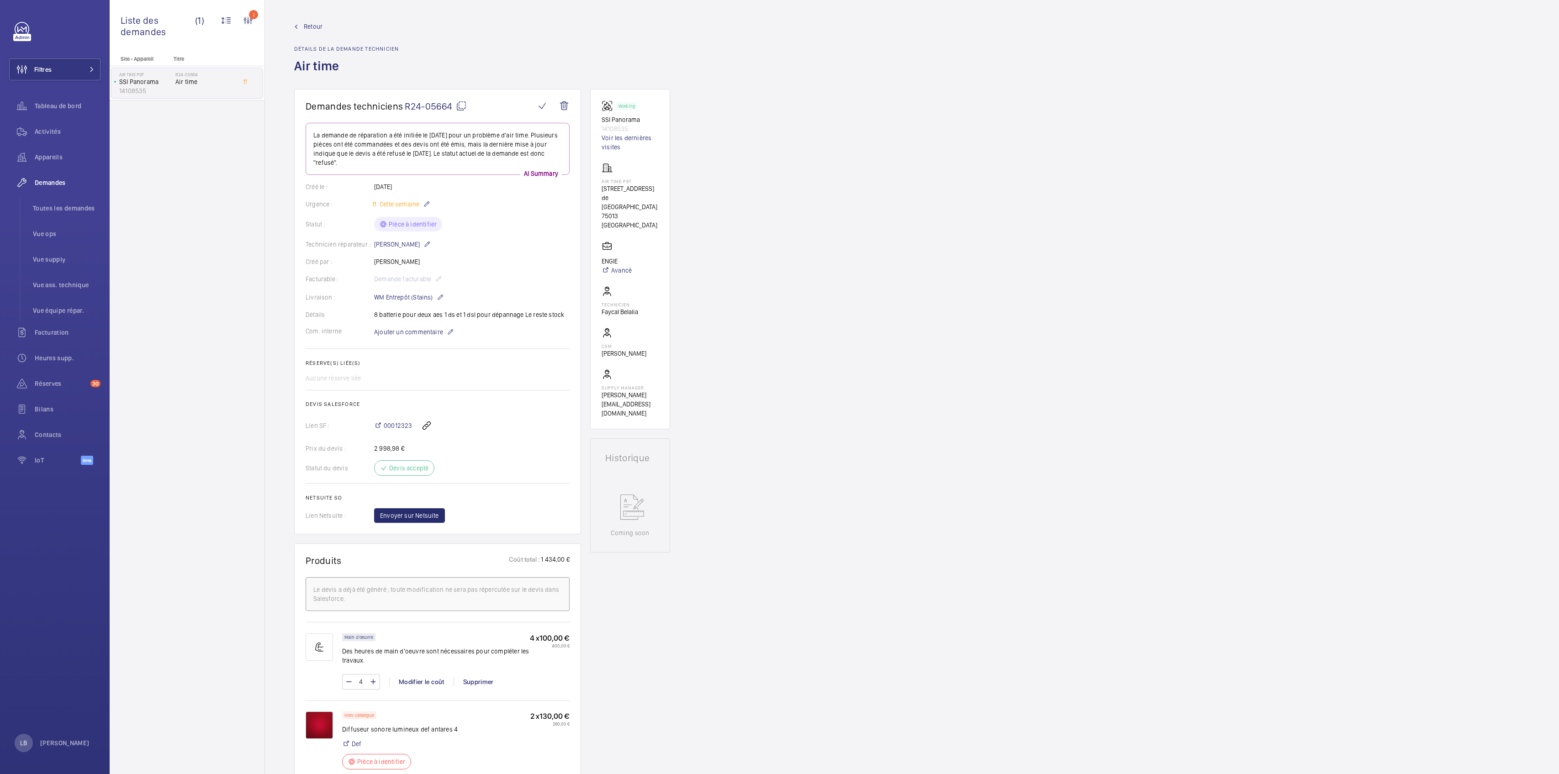 The height and width of the screenshot is (774, 1559). Describe the element at coordinates (206, 74) in the screenshot. I see `h2: R24-05664` at that location.